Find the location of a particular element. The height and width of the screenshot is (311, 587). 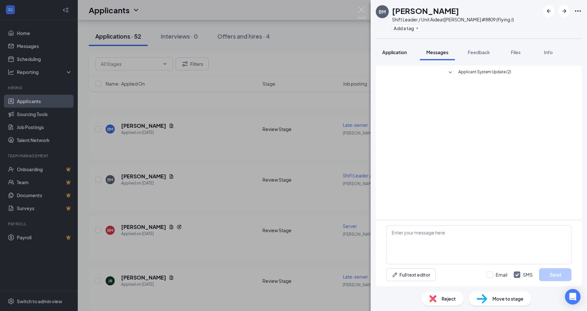

svg: Pen is located at coordinates (395, 274).